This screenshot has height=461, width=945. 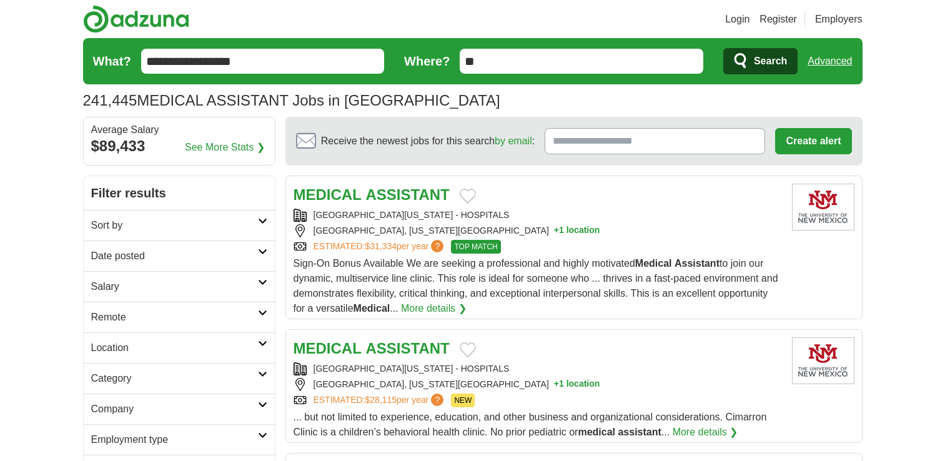 I want to click on h2: Company, so click(x=174, y=409).